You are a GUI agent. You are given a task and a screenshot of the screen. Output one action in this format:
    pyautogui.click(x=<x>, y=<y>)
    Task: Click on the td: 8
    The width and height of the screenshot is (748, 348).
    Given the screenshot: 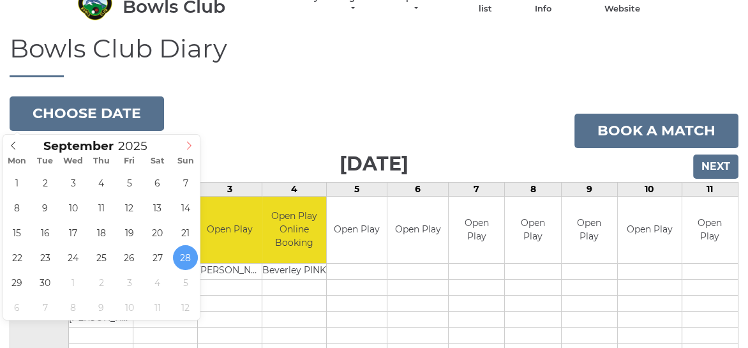 What is the action you would take?
    pyautogui.click(x=533, y=189)
    